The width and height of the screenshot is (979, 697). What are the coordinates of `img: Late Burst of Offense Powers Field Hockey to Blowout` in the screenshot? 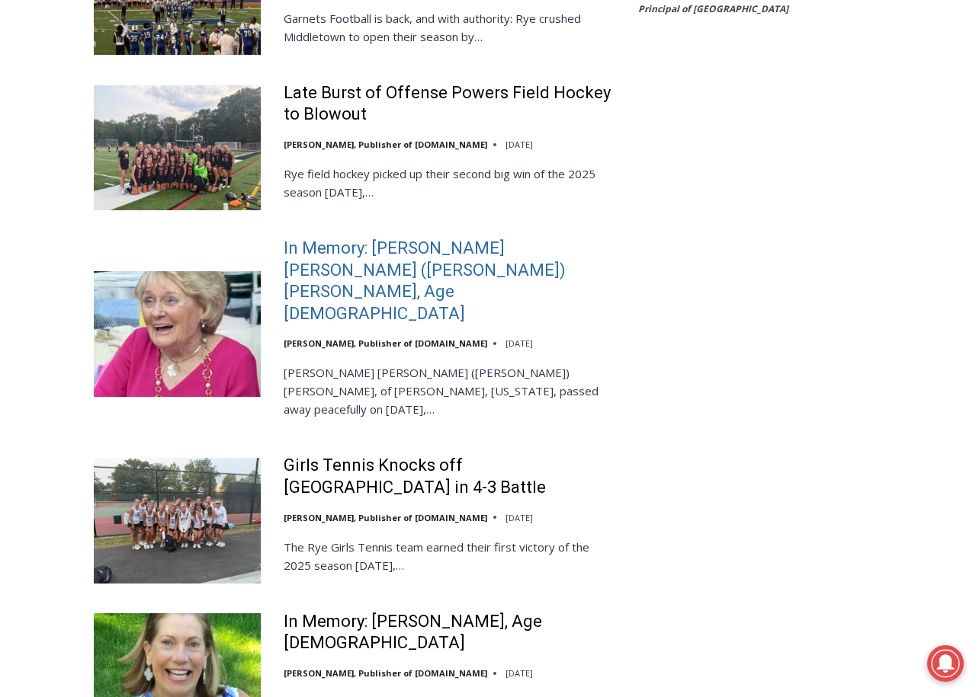 It's located at (177, 148).